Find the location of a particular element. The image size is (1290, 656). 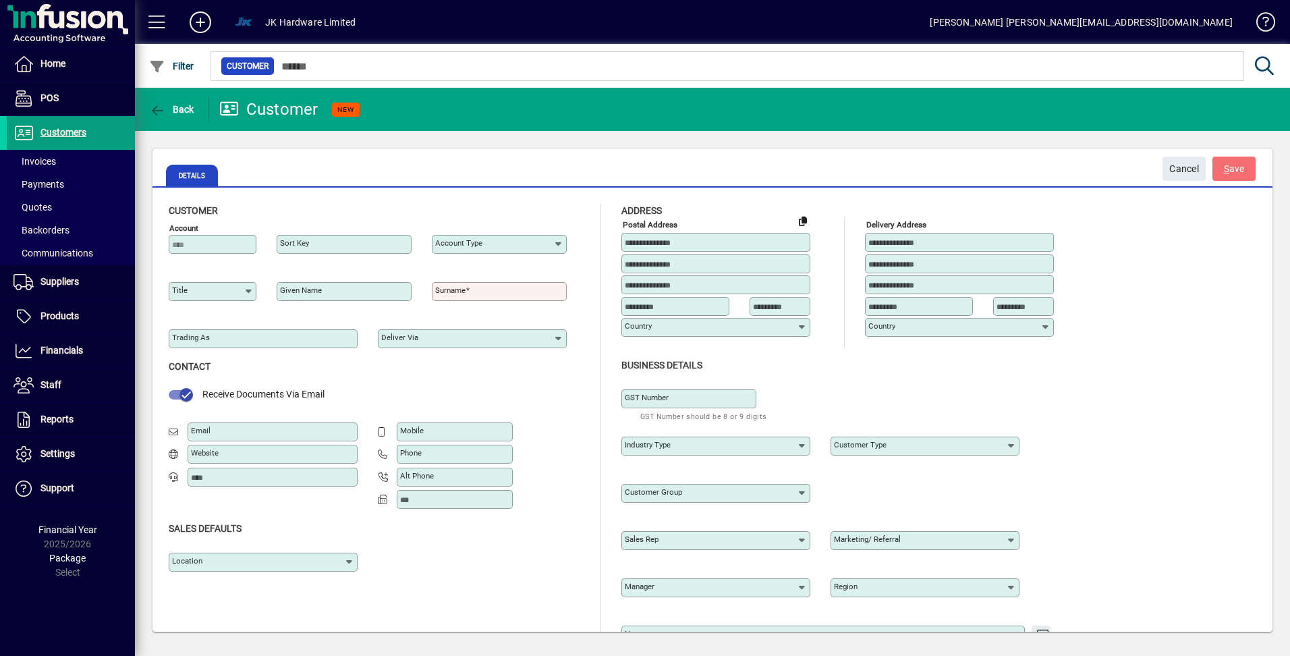

mat-label: Alt Phone is located at coordinates (417, 476).